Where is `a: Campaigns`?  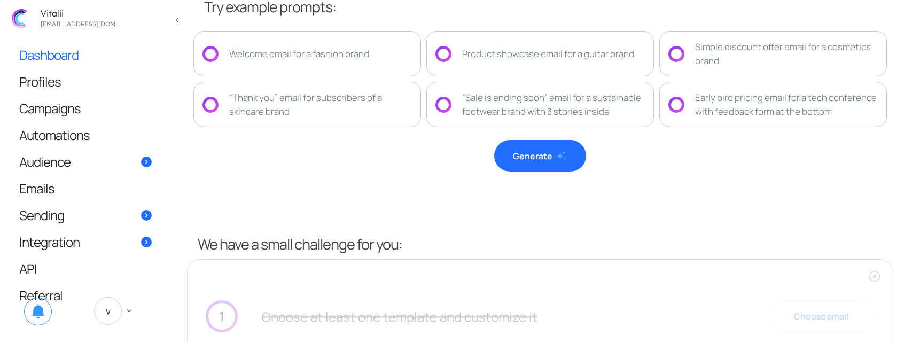
a: Campaigns is located at coordinates (86, 108).